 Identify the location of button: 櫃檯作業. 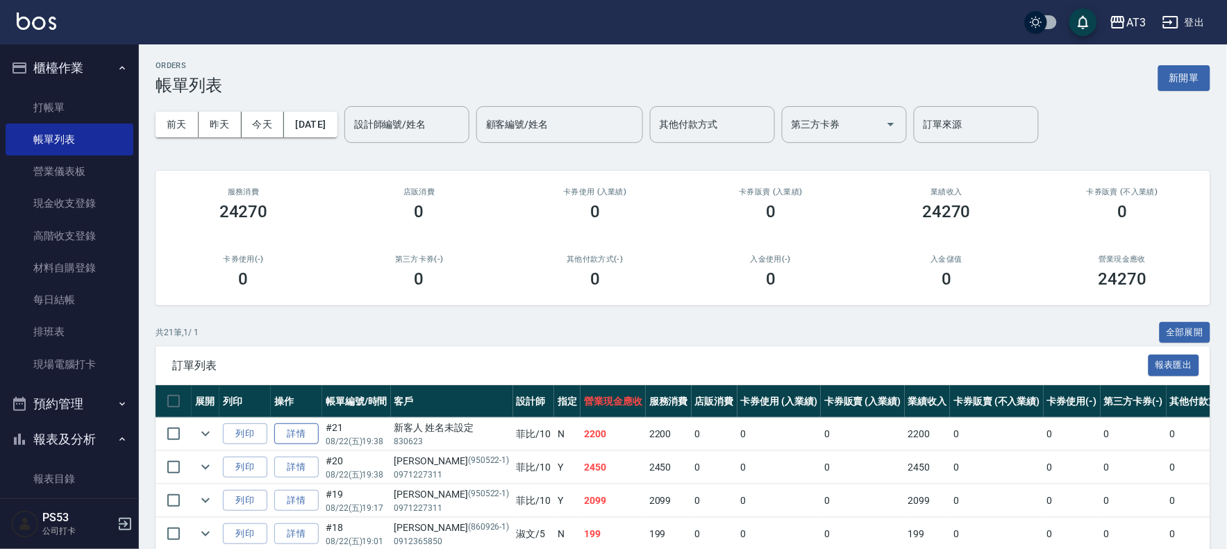
(69, 68).